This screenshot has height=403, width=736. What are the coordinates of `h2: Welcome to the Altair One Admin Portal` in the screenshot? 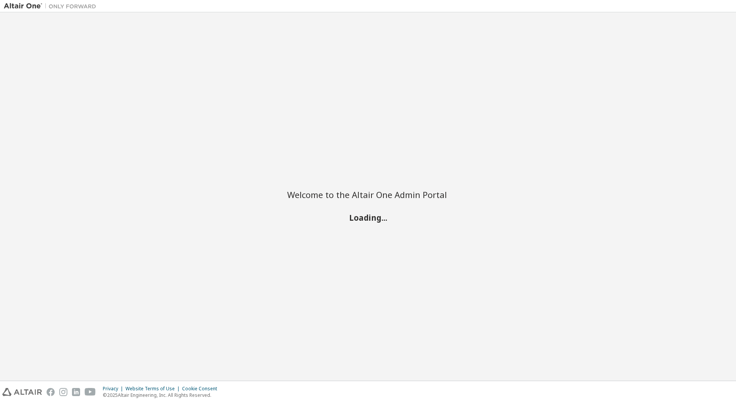 It's located at (368, 195).